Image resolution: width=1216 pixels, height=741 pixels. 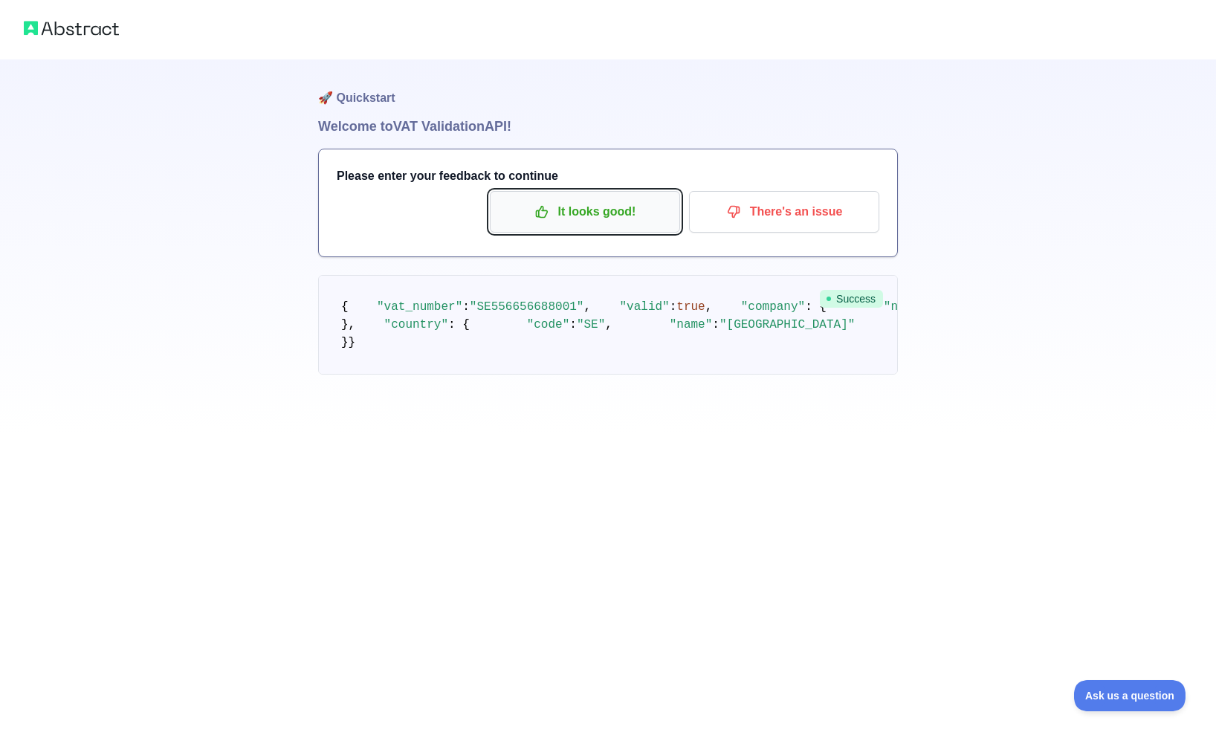 What do you see at coordinates (690, 307) in the screenshot?
I see `span: true` at bounding box center [690, 307].